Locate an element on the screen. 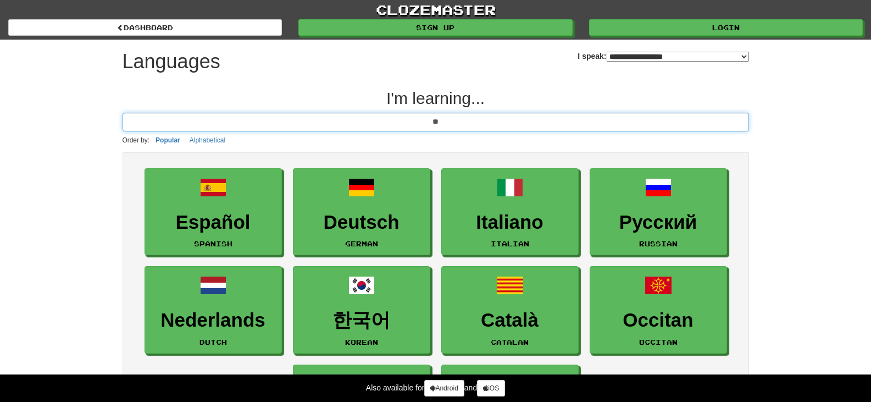 The height and width of the screenshot is (402, 871). h3: Русский is located at coordinates (659, 222).